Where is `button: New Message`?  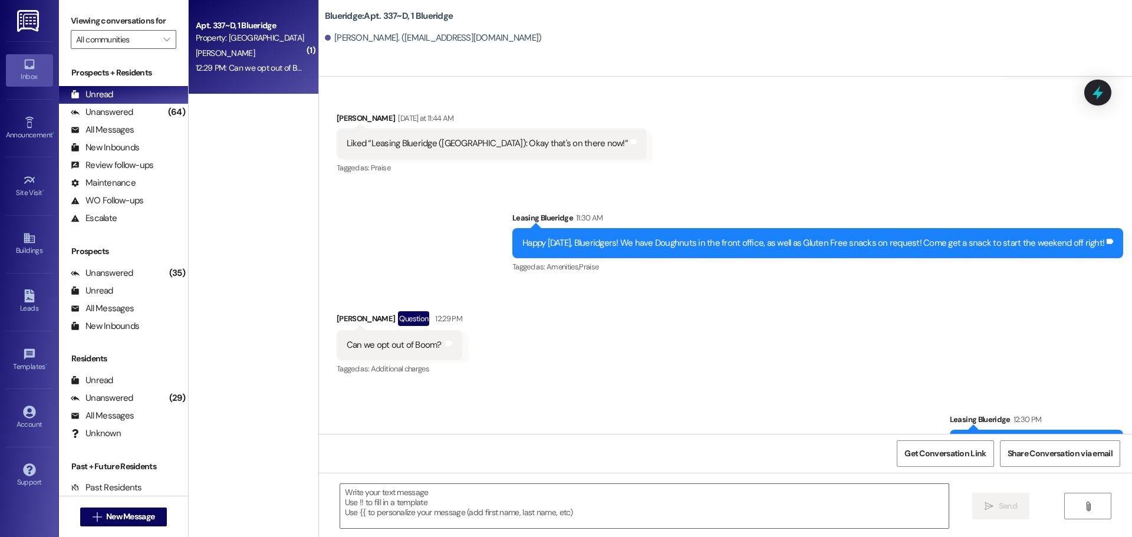 button: New Message is located at coordinates (124, 517).